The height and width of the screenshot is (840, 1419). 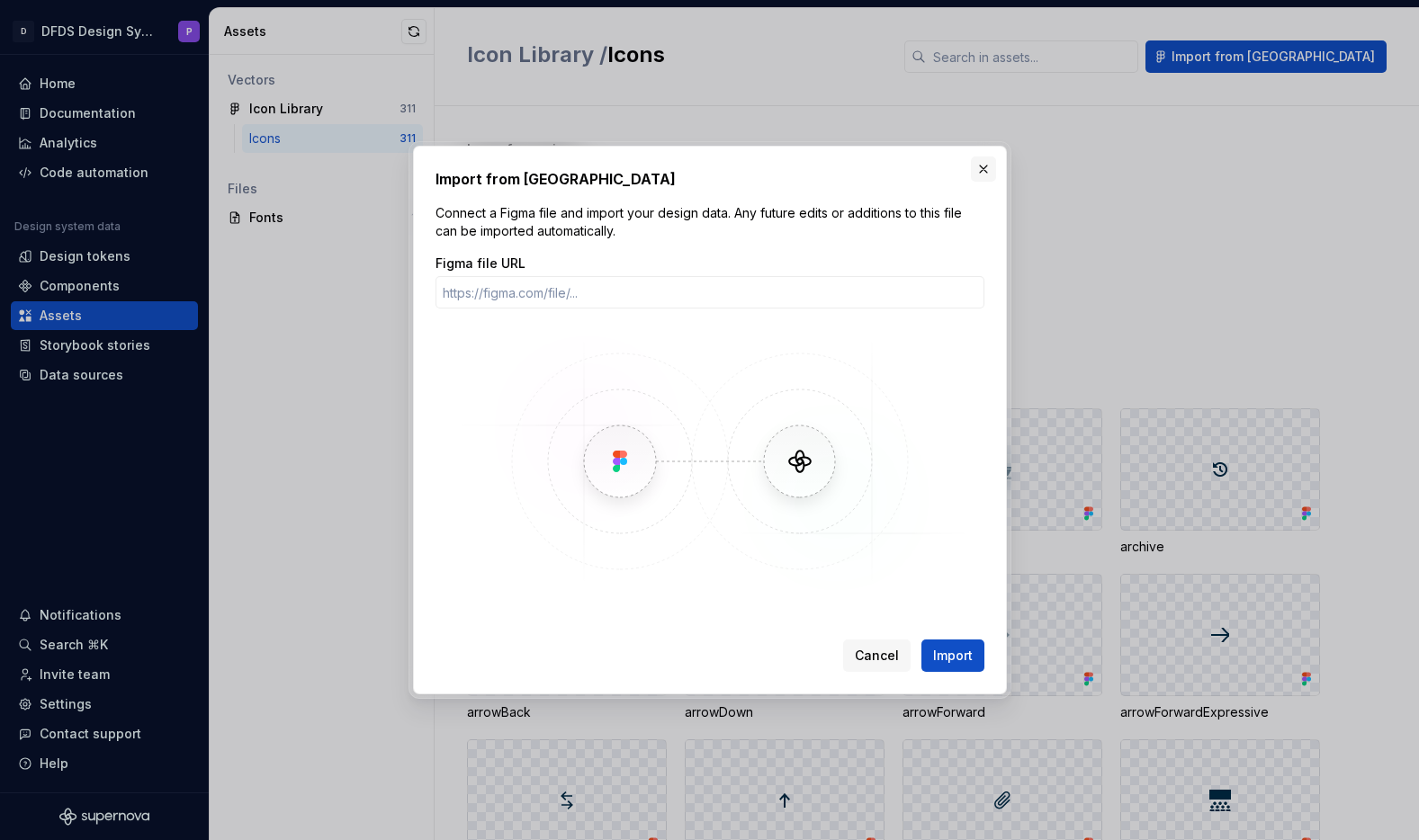 What do you see at coordinates (877, 655) in the screenshot?
I see `button: Cancel` at bounding box center [877, 655].